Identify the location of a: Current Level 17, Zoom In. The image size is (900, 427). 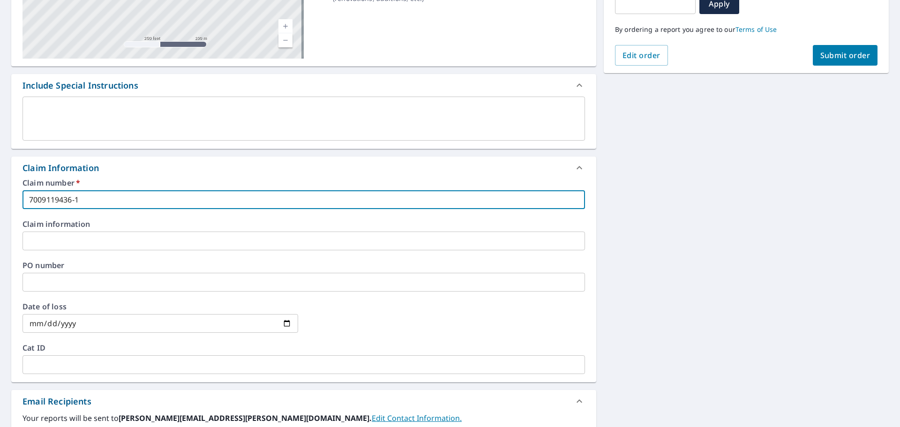
(285, 26).